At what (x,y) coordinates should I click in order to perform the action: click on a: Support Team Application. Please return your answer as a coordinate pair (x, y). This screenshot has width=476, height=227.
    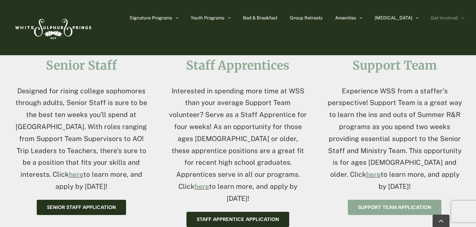
    Looking at the image, I should click on (394, 207).